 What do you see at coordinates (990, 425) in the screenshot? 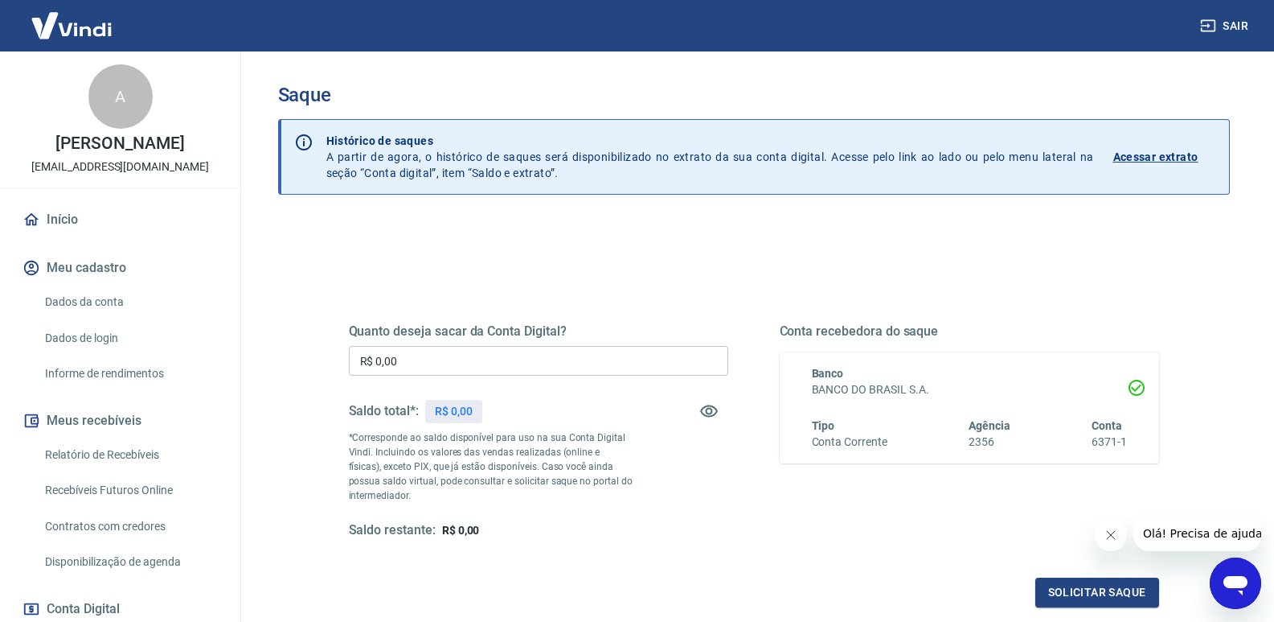
I see `span: Agência` at bounding box center [990, 425].